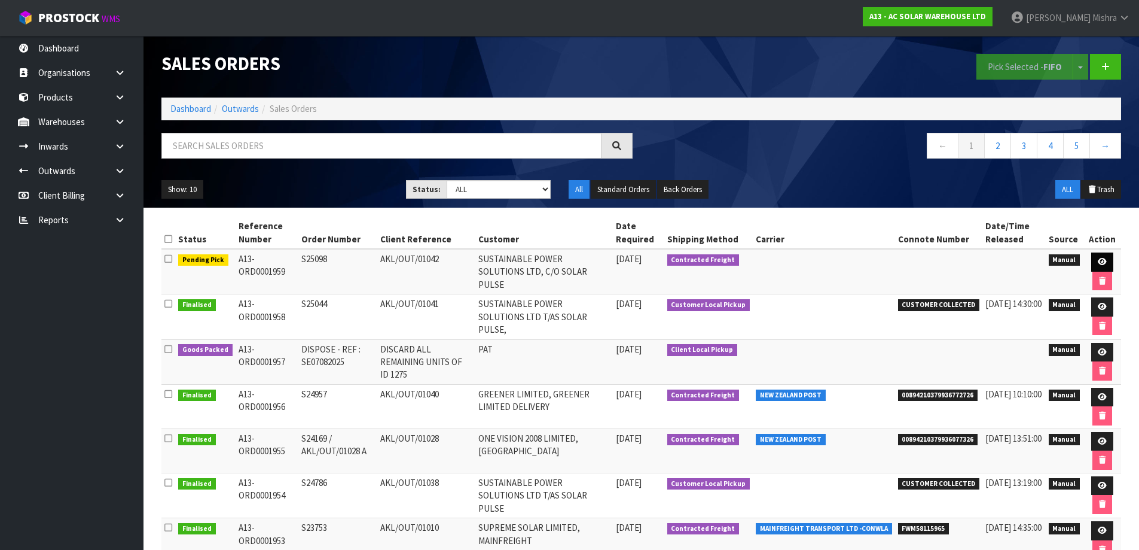 The width and height of the screenshot is (1139, 550). Describe the element at coordinates (998, 145) in the screenshot. I see `a: 2` at that location.